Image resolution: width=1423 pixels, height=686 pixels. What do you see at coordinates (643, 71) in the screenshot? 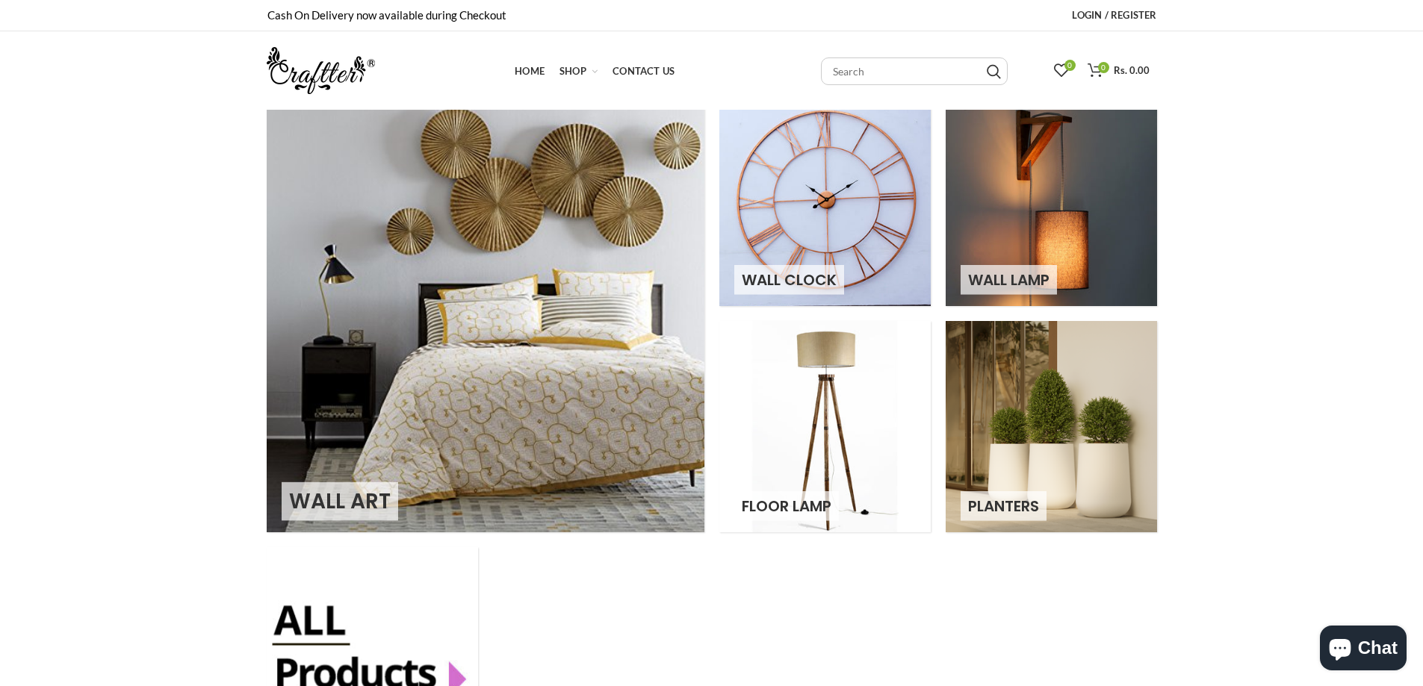
I see `span: Contact Us` at bounding box center [643, 71].